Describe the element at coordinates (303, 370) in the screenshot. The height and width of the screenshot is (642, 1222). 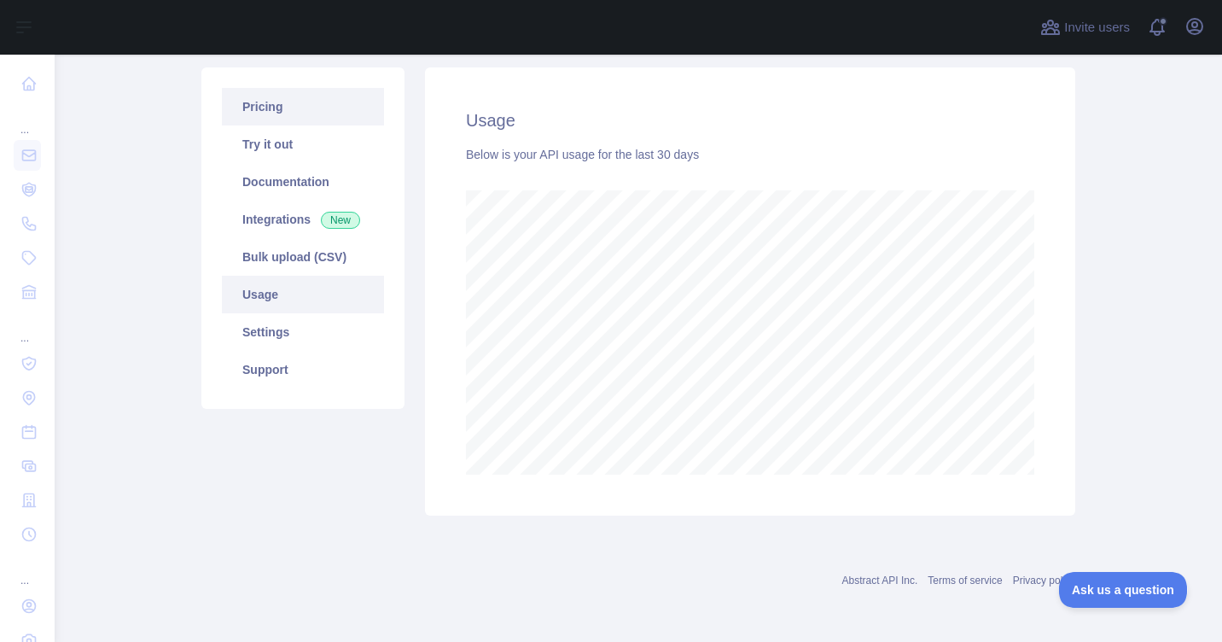
I see `a: Support` at that location.